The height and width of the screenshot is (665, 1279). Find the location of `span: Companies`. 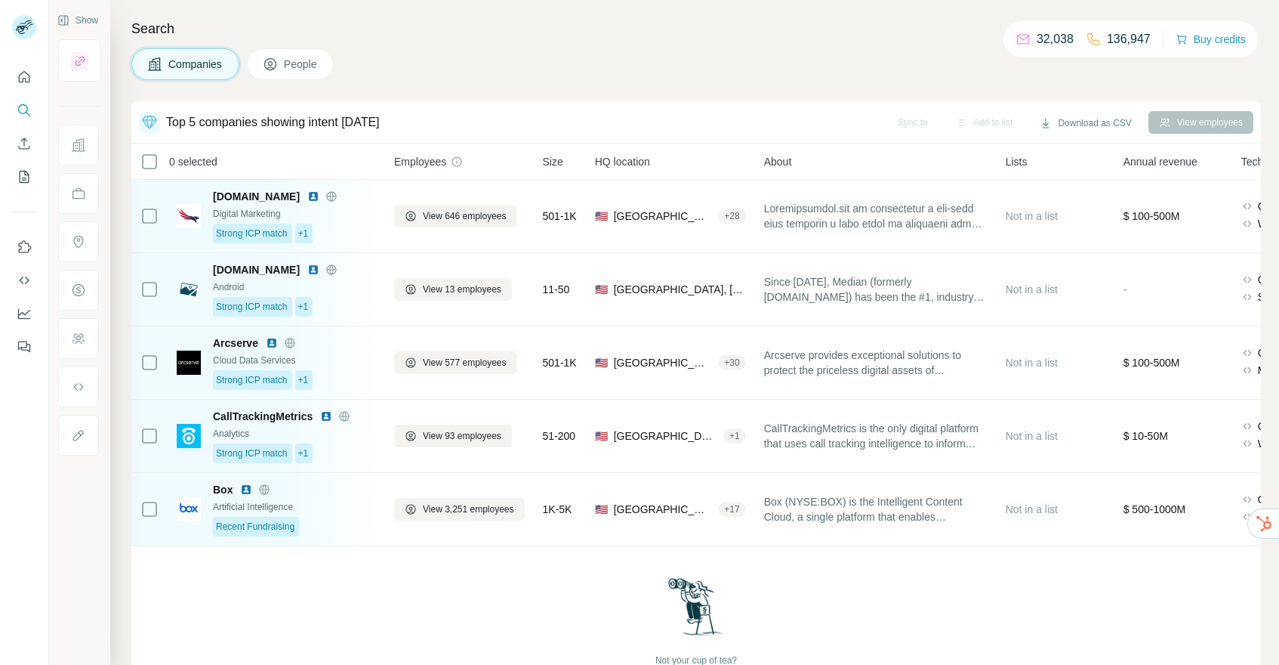

span: Companies is located at coordinates (196, 64).